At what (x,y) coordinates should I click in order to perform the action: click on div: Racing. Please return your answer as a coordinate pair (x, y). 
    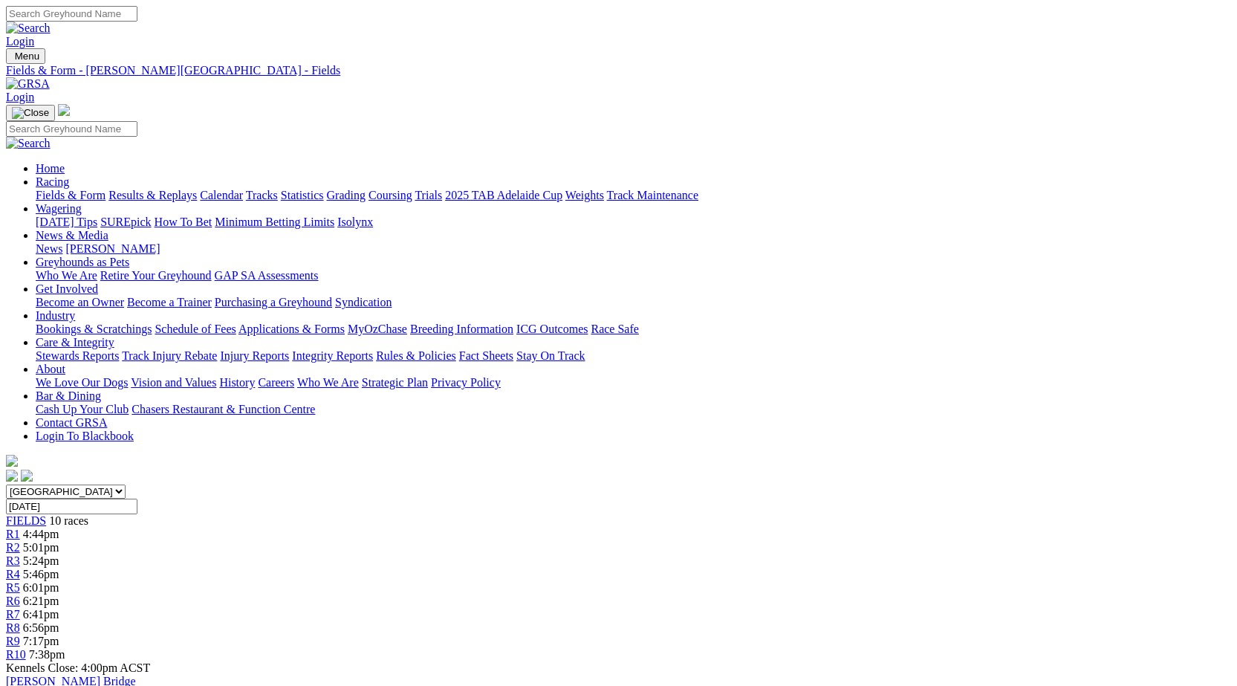
    Looking at the image, I should click on (633, 195).